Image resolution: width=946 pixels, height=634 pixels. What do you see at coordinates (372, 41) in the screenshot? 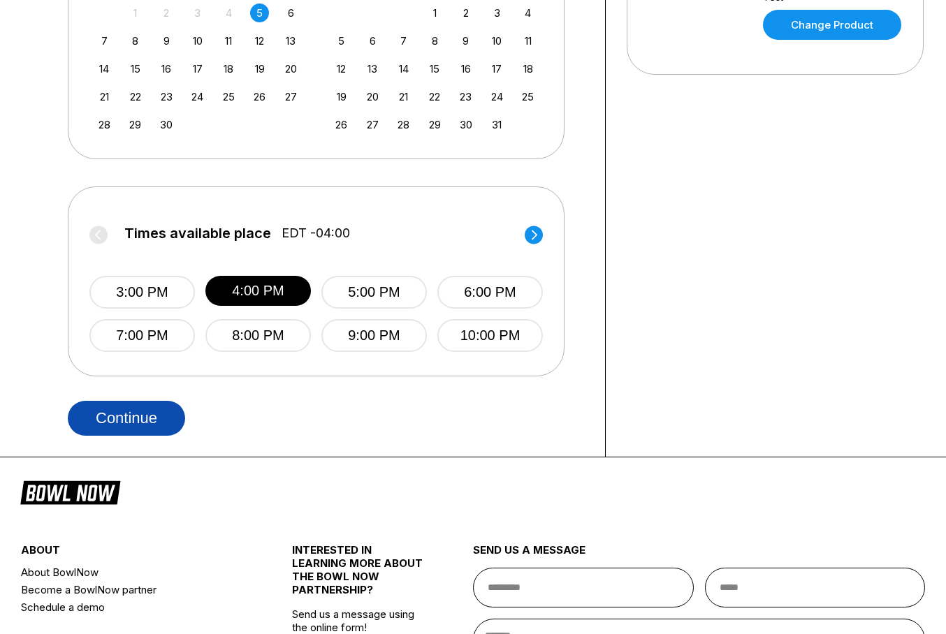
I see `div: Choose Monday, October 6th, 2025` at bounding box center [372, 41].